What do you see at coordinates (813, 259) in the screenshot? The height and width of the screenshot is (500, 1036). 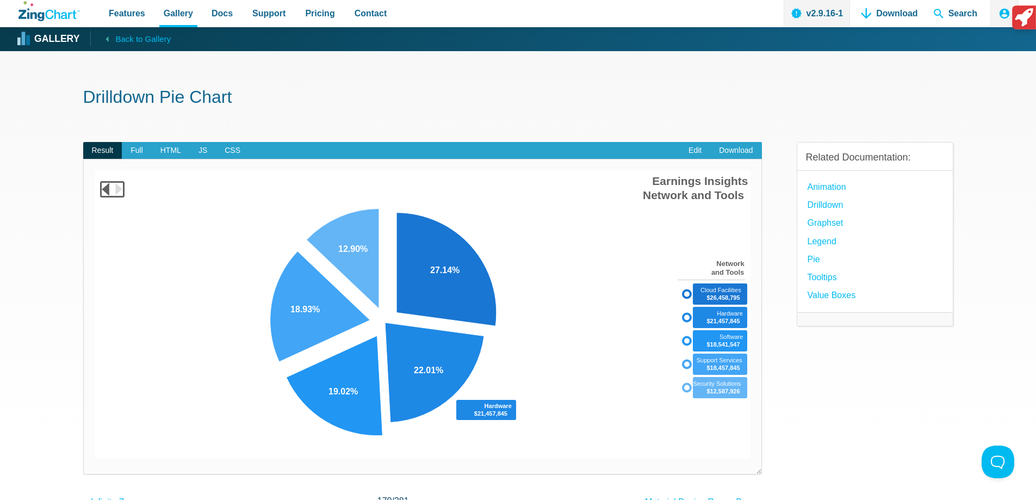 I see `a: Pie` at bounding box center [813, 259].